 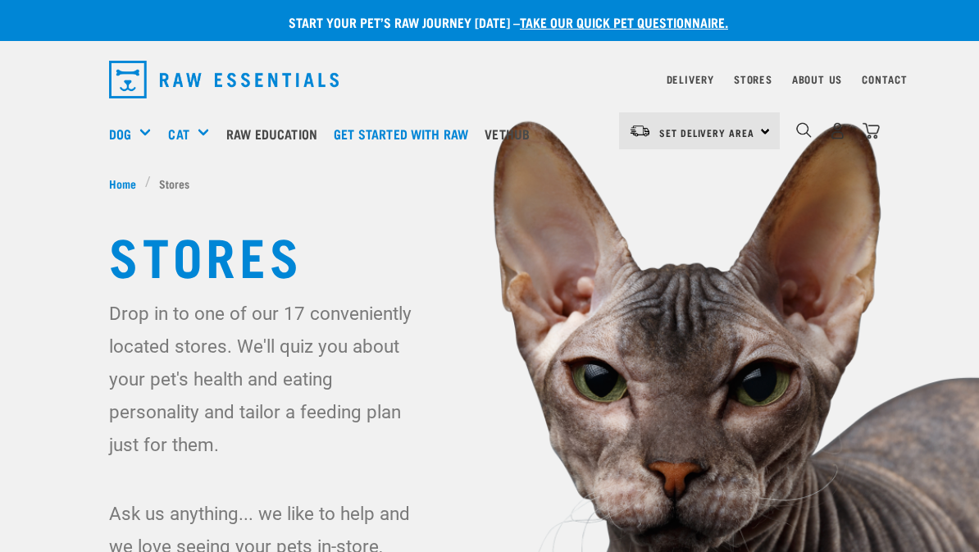 I want to click on img: van-moving.png, so click(x=639, y=131).